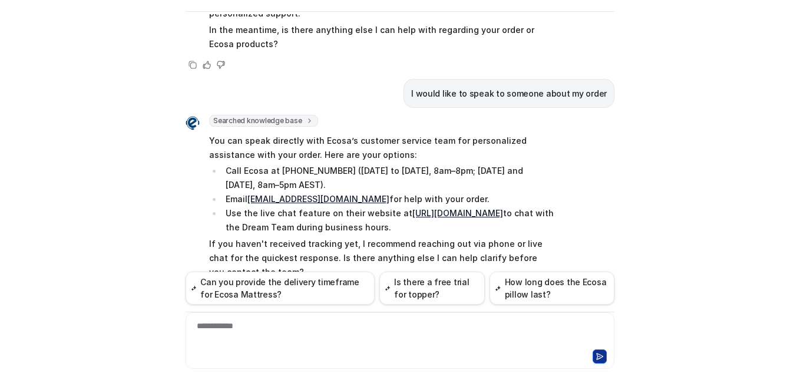 This screenshot has width=800, height=383. What do you see at coordinates (263, 121) in the screenshot?
I see `span: Searched knowledge base` at bounding box center [263, 121].